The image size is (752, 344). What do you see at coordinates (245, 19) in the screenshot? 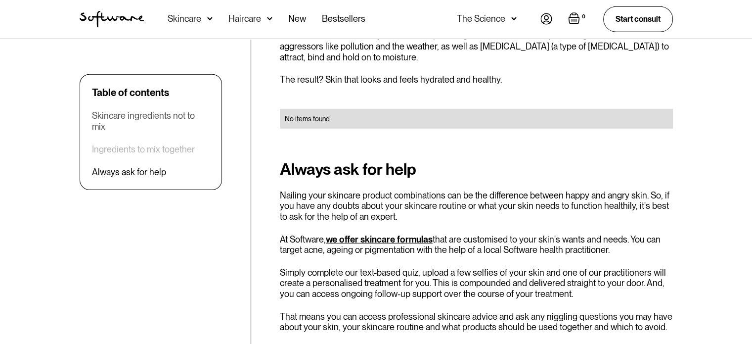
I see `div: Haircare` at bounding box center [245, 19].